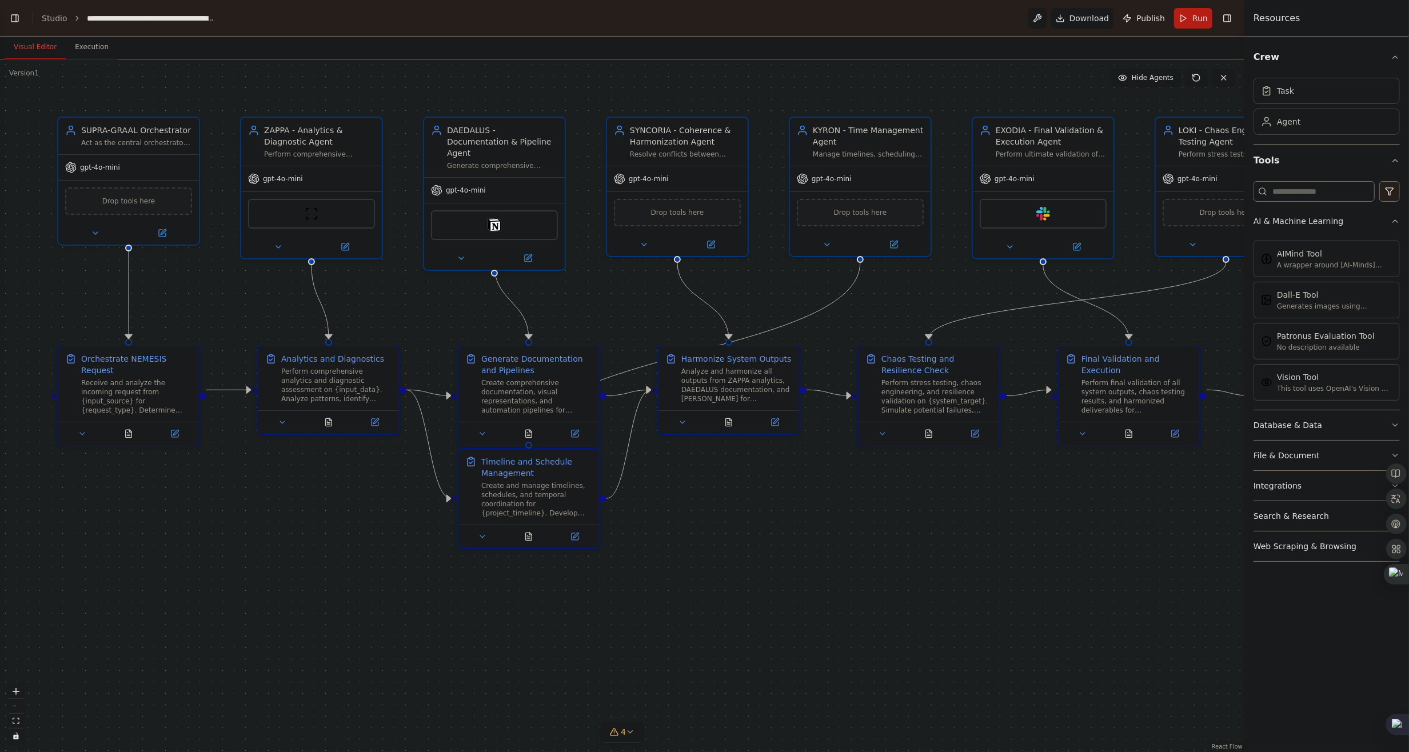 This screenshot has height=752, width=1409. Describe the element at coordinates (35, 47) in the screenshot. I see `button: Visual Editor` at that location.